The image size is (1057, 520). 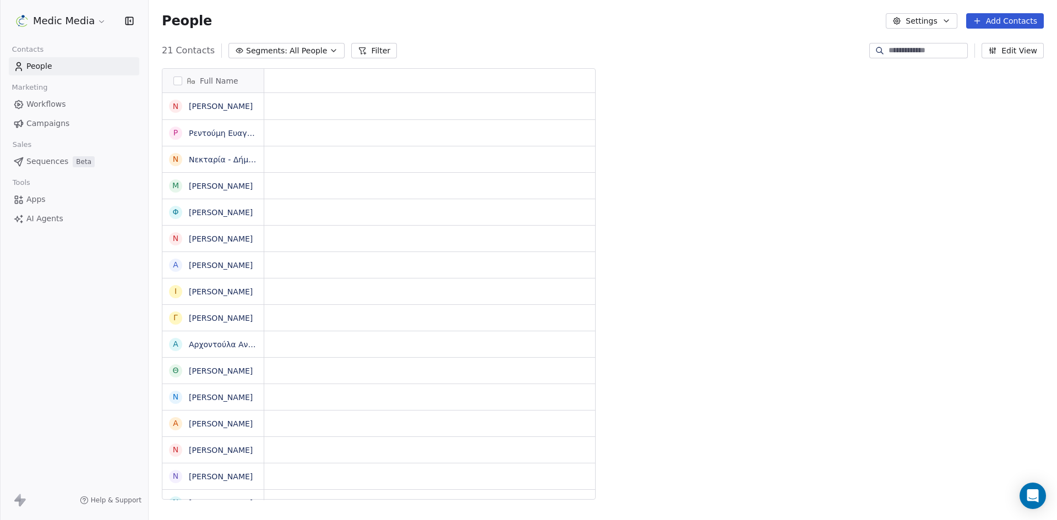 What do you see at coordinates (219, 81) in the screenshot?
I see `span: Full Name` at bounding box center [219, 81].